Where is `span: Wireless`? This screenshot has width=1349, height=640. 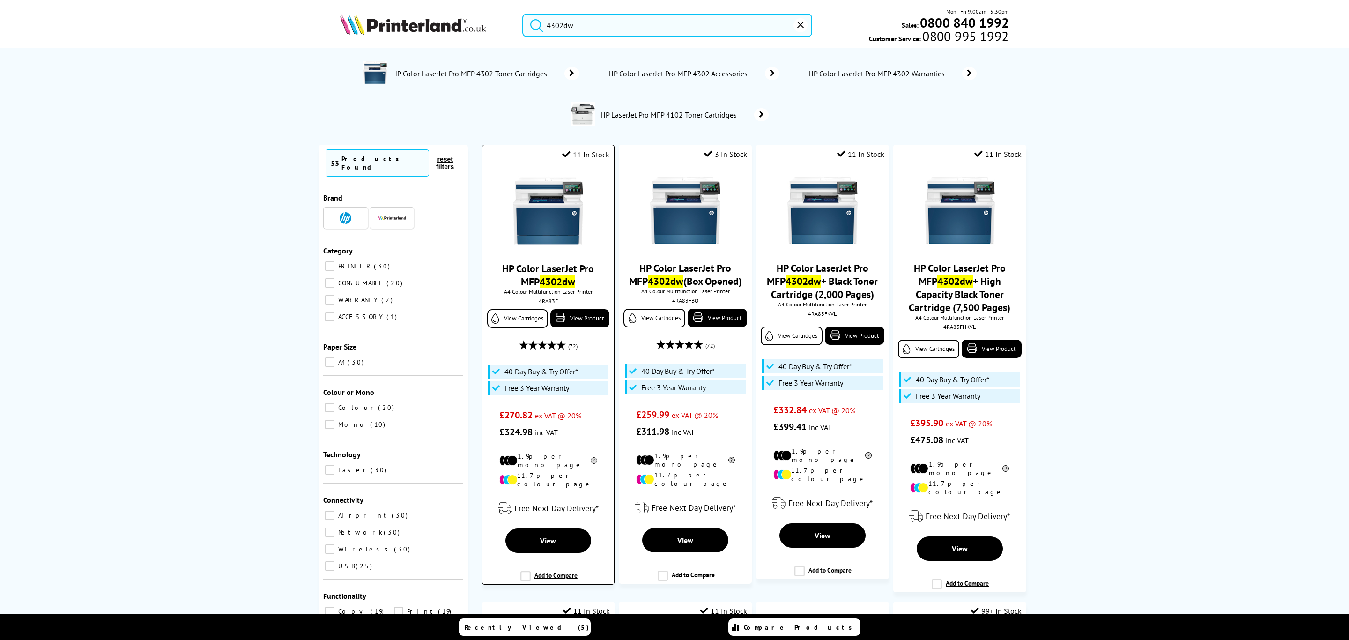
span: Wireless is located at coordinates (365, 549).